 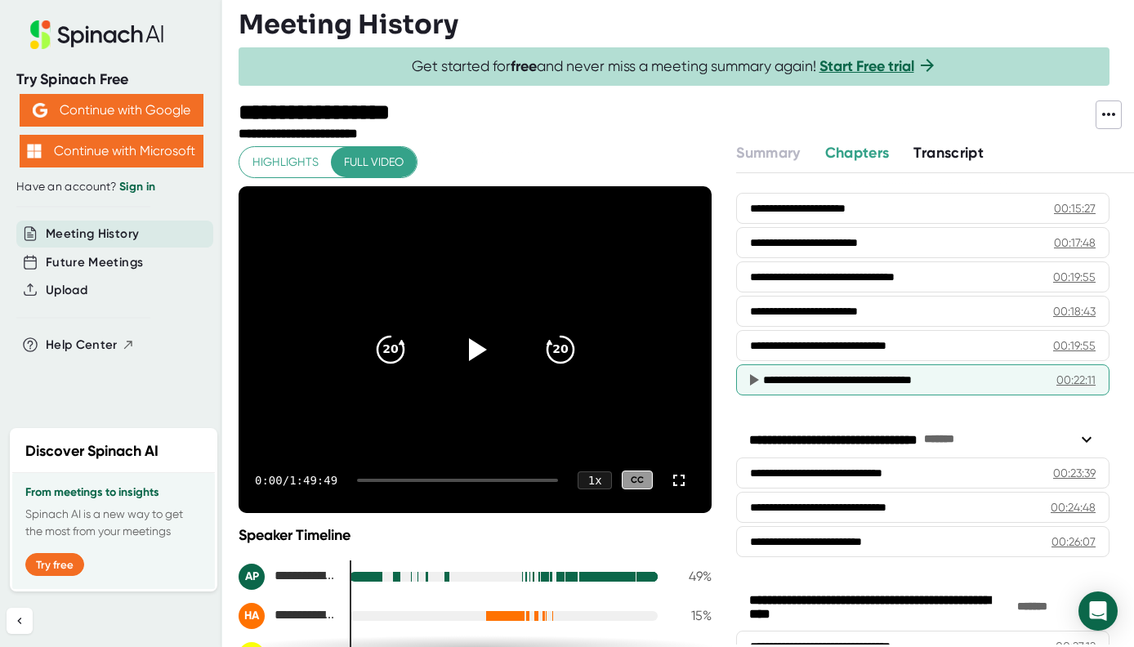 What do you see at coordinates (111, 151) in the screenshot?
I see `button: Continue with Microsoft` at bounding box center [111, 151].